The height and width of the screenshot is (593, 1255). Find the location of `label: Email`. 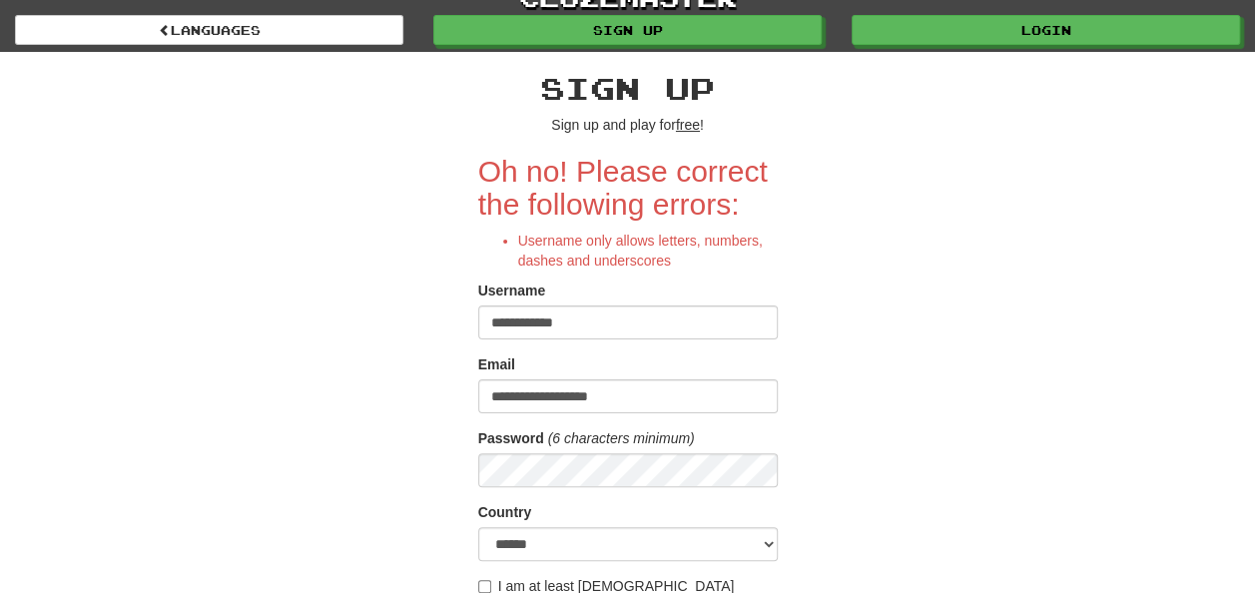

label: Email is located at coordinates (496, 364).